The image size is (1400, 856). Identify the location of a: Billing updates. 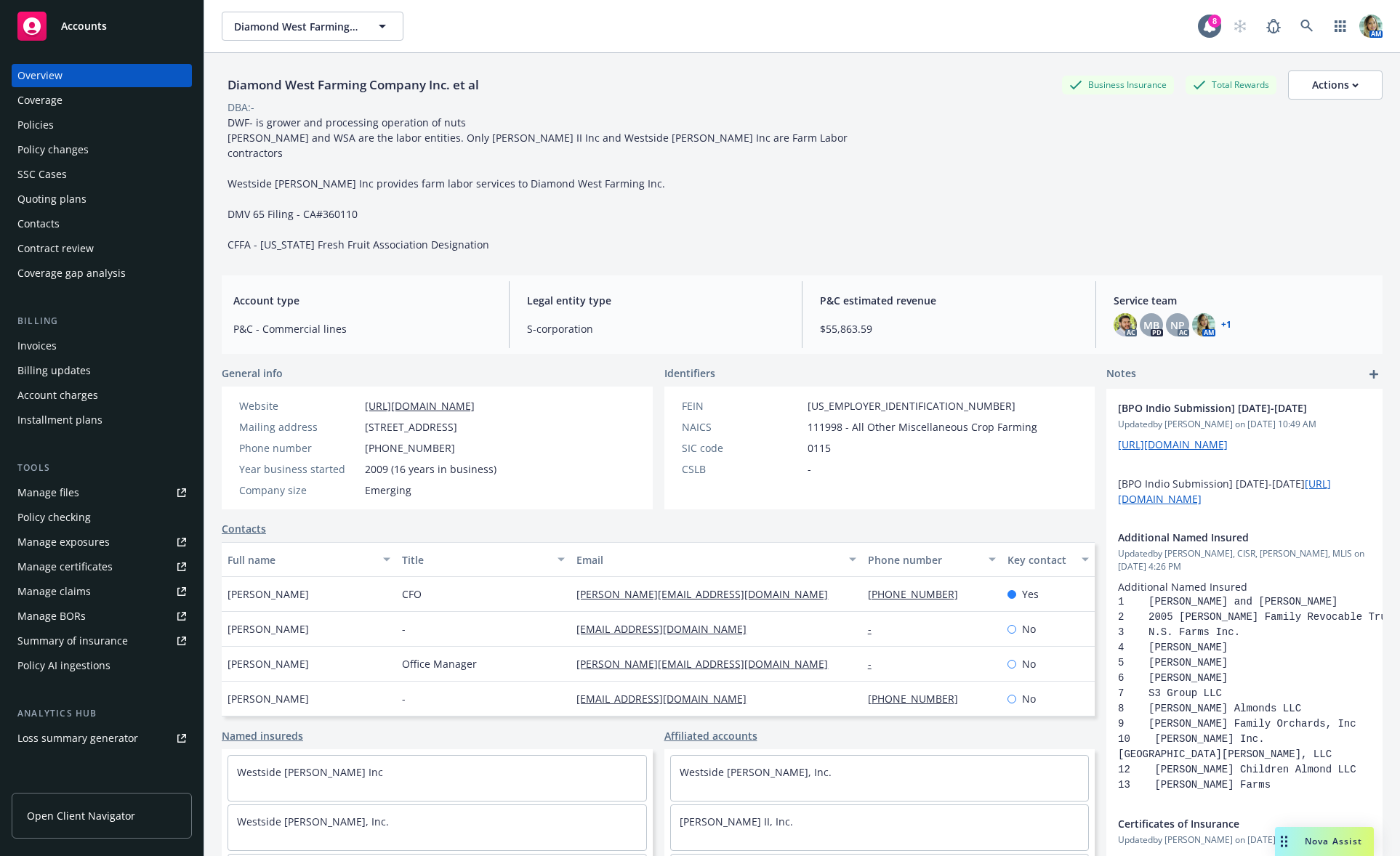
(102, 371).